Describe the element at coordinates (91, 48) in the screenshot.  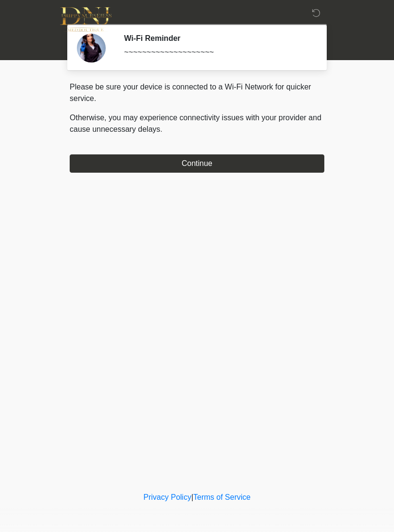
I see `img: Agent Avatar` at that location.